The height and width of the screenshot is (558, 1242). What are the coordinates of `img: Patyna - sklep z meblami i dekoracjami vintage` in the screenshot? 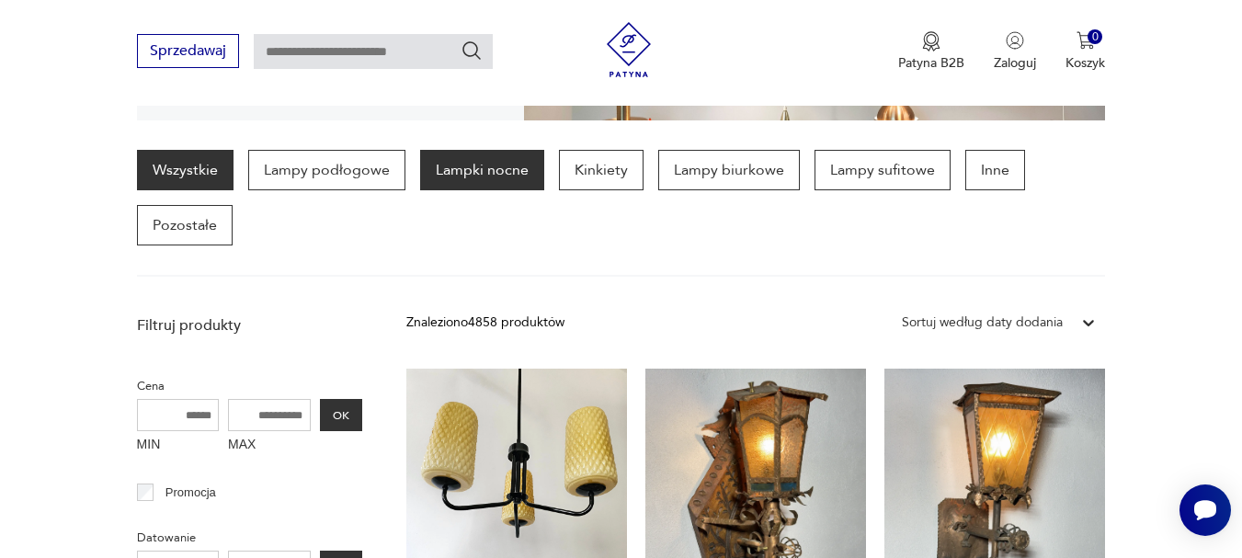 It's located at (629, 50).